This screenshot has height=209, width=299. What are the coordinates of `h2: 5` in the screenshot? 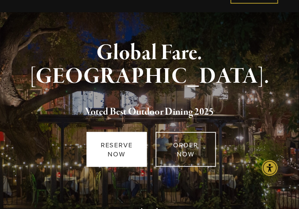 It's located at (149, 112).